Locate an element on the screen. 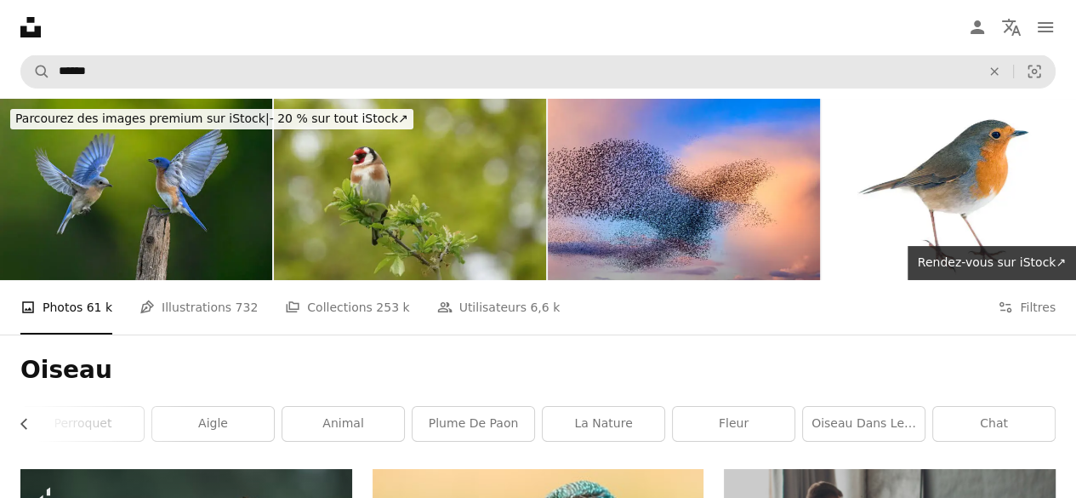 Image resolution: width=1076 pixels, height=498 pixels. a: Accueil — Unsplash is located at coordinates (31, 27).